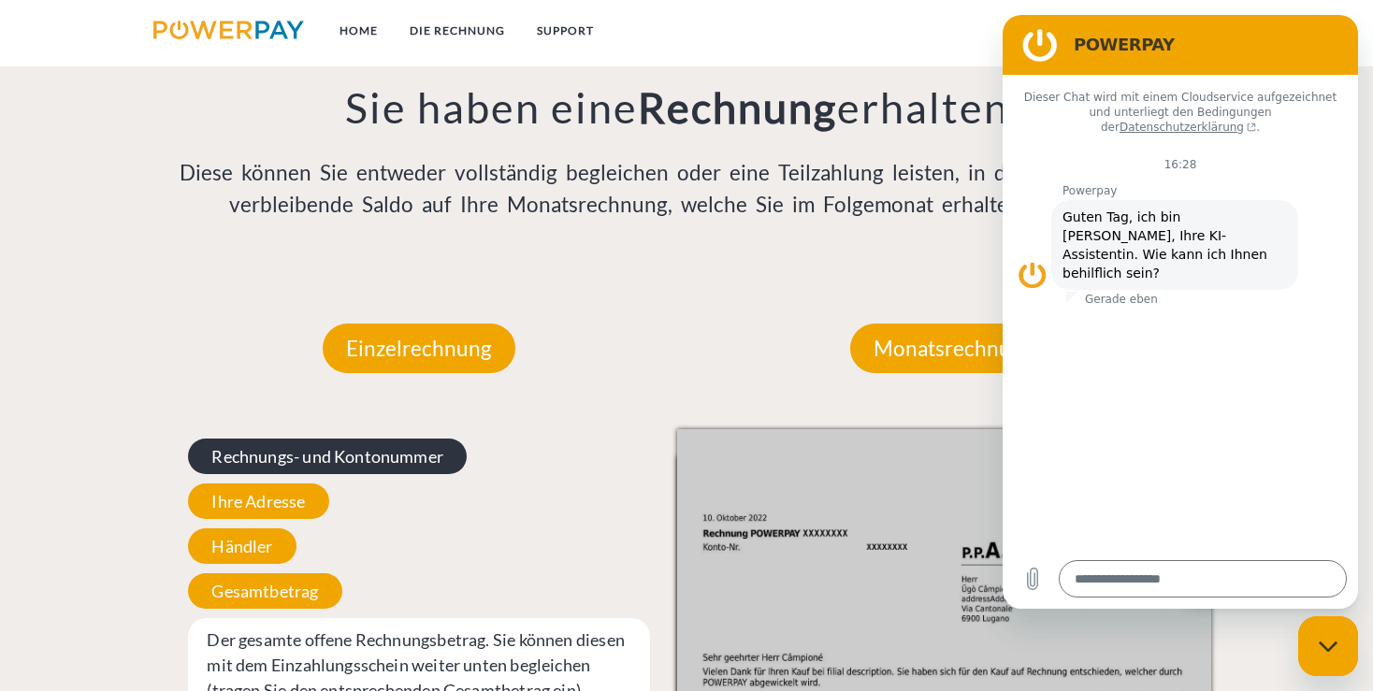 The height and width of the screenshot is (691, 1373). What do you see at coordinates (178, 150) in the screenshot?
I see `p: 16:28` at bounding box center [178, 150].